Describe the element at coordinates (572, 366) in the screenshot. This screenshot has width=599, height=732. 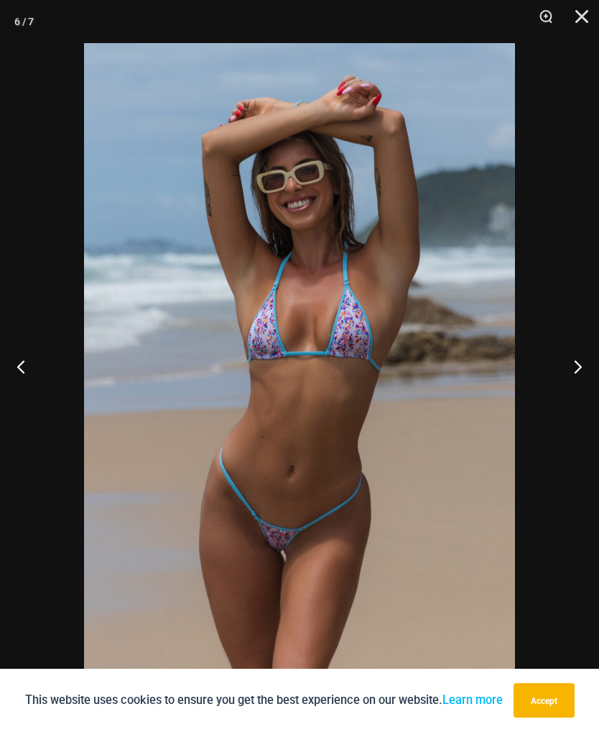
I see `button: Next` at that location.